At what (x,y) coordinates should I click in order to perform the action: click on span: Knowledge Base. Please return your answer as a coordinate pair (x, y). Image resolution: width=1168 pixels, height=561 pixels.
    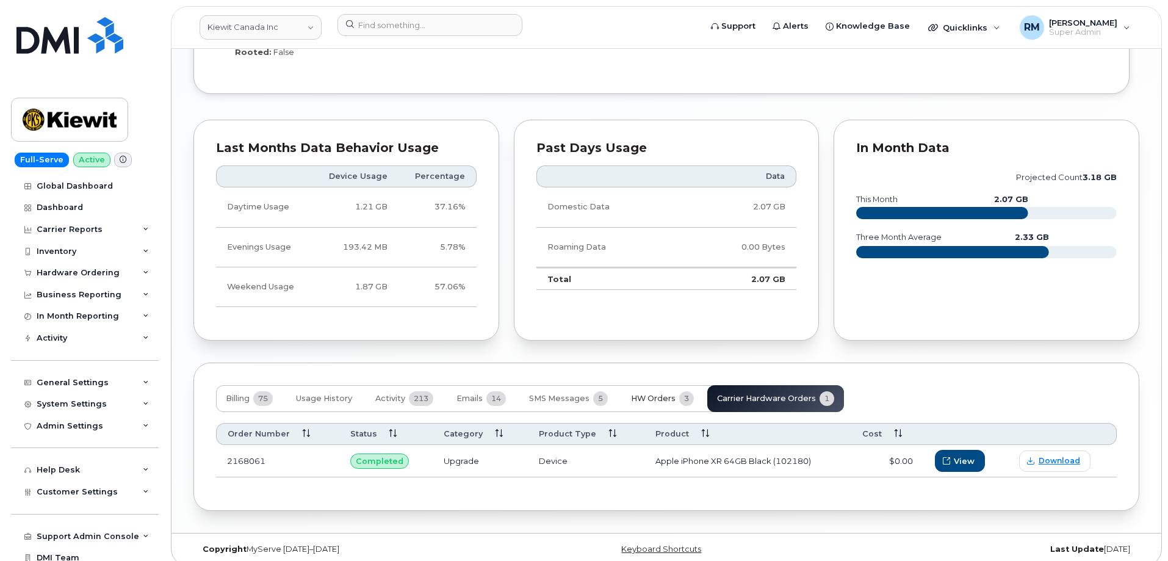
    Looking at the image, I should click on (872, 26).